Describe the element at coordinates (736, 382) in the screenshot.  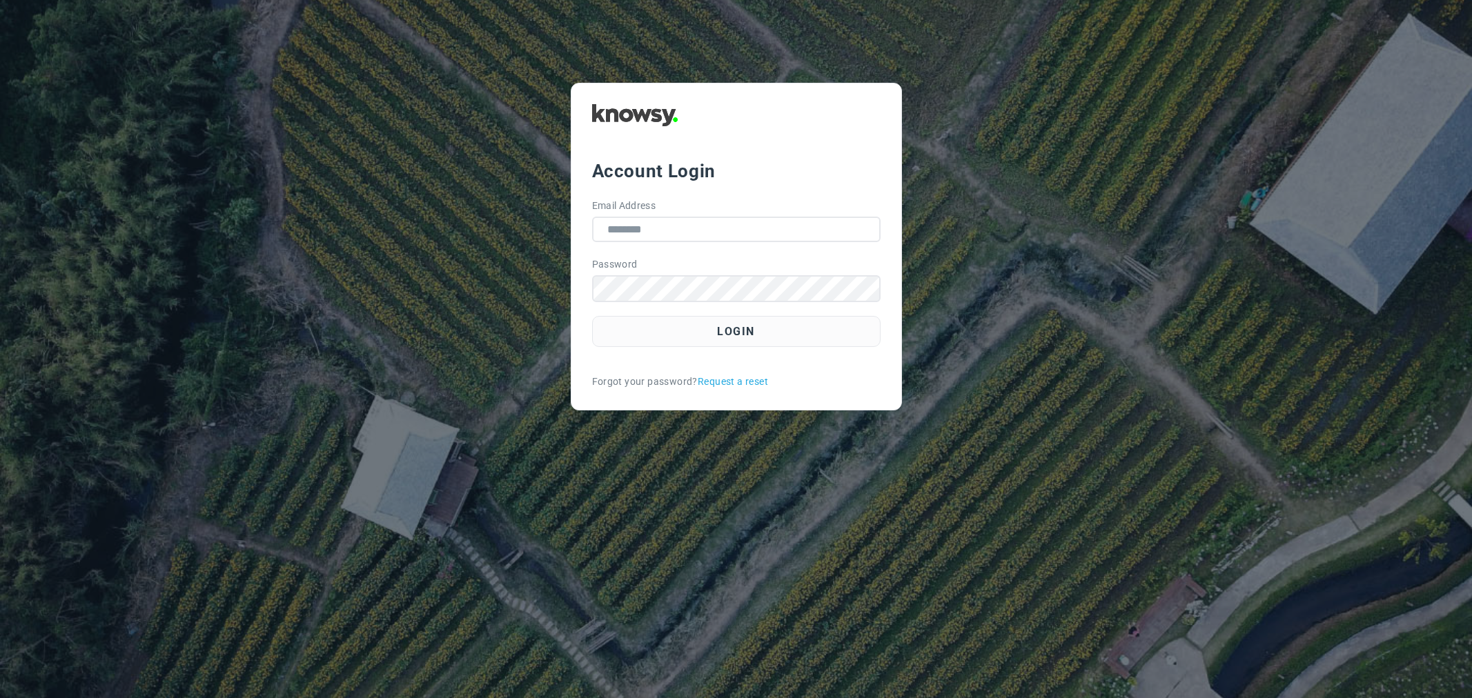
I see `div: Forgot your password?` at that location.